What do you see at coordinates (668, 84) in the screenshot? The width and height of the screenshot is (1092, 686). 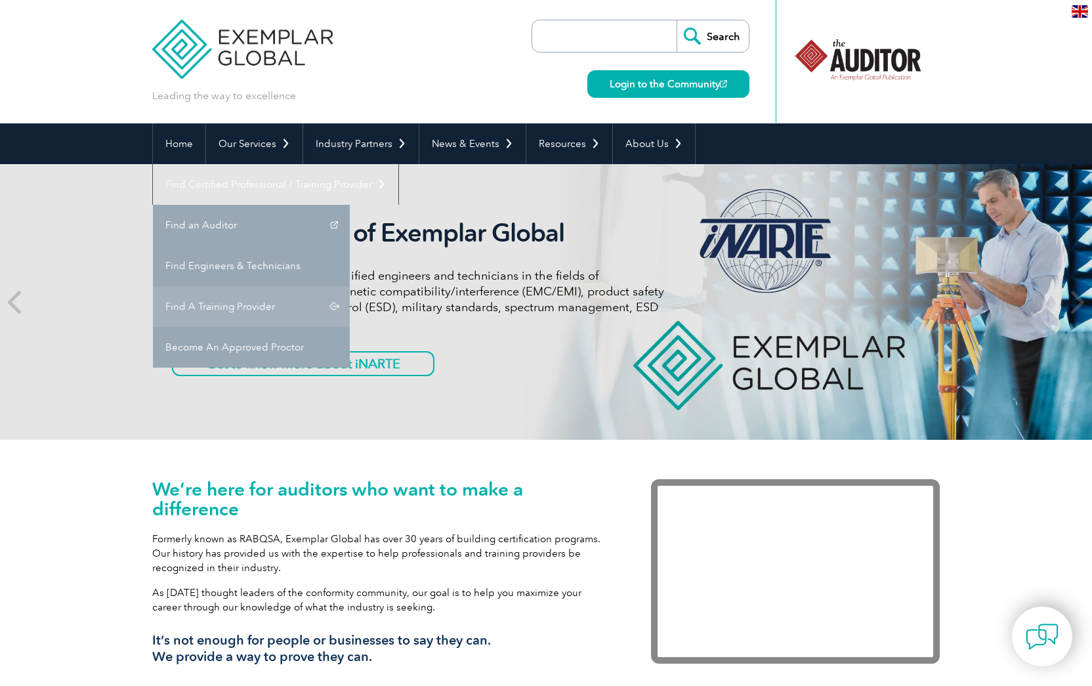 I see `a: Login to the Community` at bounding box center [668, 84].